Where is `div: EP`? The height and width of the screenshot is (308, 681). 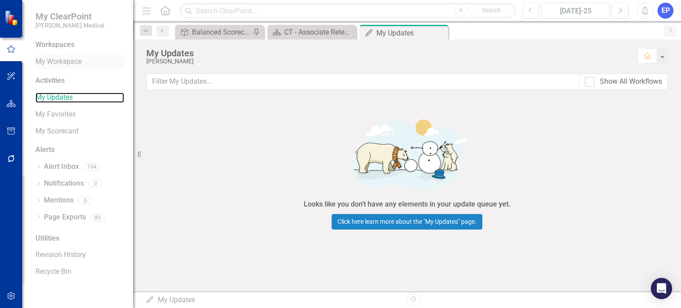 div: EP is located at coordinates (666, 11).